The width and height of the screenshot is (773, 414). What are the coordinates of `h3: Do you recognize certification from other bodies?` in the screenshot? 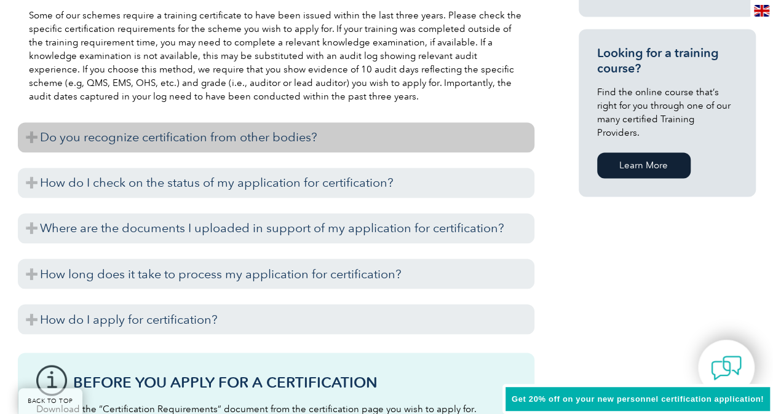 It's located at (276, 137).